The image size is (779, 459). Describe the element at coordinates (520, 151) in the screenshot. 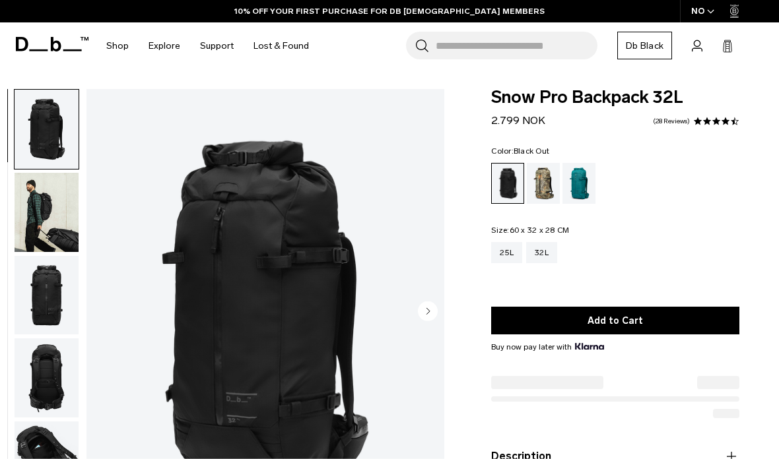

I see `legend: Color:` at that location.